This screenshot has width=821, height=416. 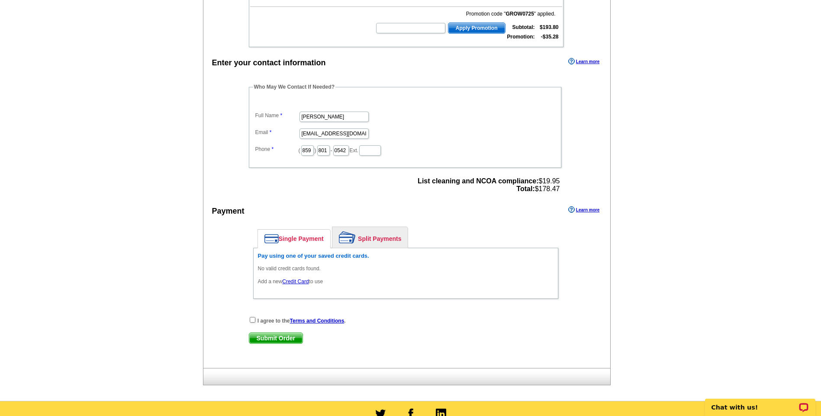 I want to click on label: Email, so click(x=277, y=132).